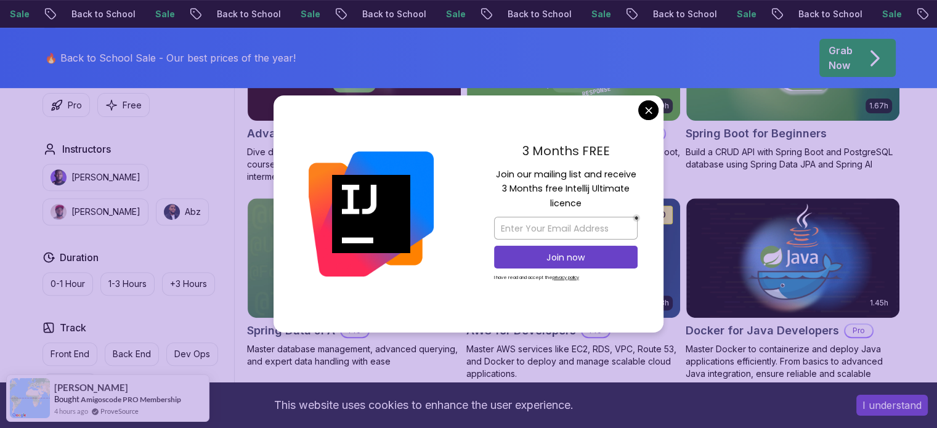 This screenshot has width=937, height=428. Describe the element at coordinates (756, 134) in the screenshot. I see `h2: Spring Boot for Beginners` at that location.